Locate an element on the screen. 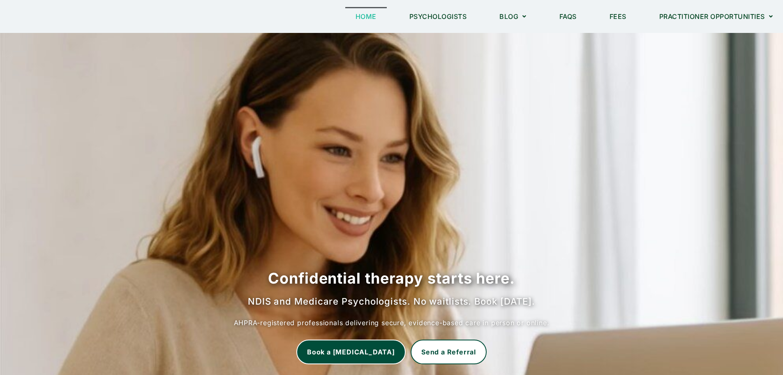 The width and height of the screenshot is (783, 375). a: Psychologists is located at coordinates (438, 16).